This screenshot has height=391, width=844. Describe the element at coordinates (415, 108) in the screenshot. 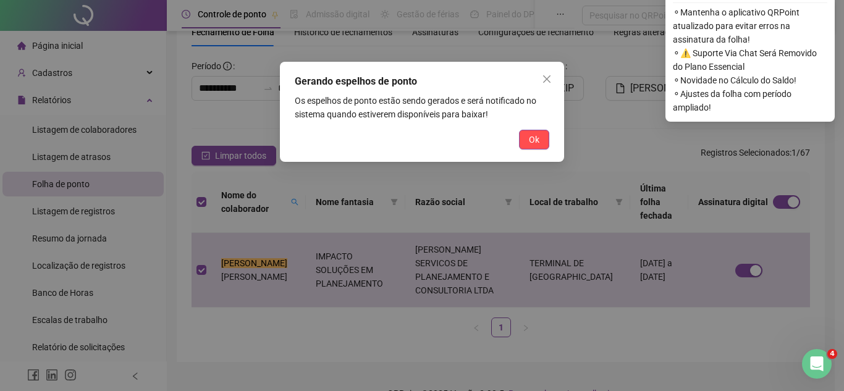

I see `span: Os espelhos de ponto estão sendo gerados e será notificado no sistema quando estiverem disponívei...` at that location.